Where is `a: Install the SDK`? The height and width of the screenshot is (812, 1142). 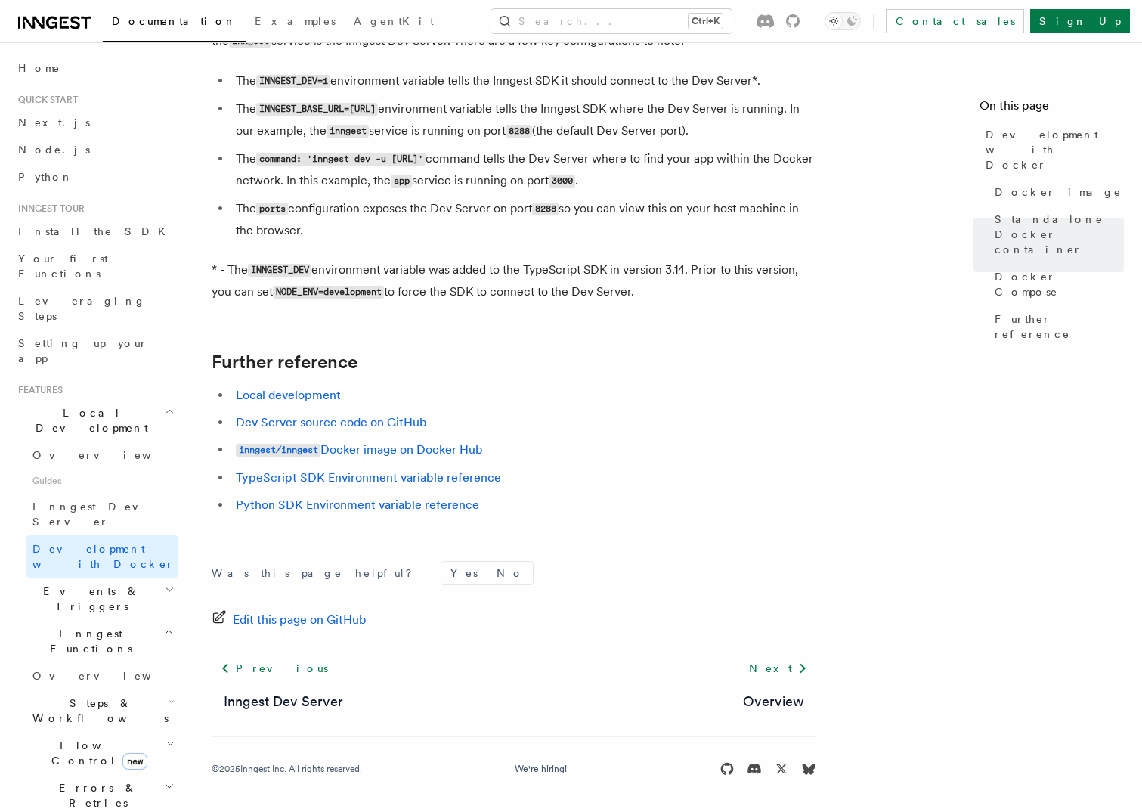
a: Install the SDK is located at coordinates (95, 231).